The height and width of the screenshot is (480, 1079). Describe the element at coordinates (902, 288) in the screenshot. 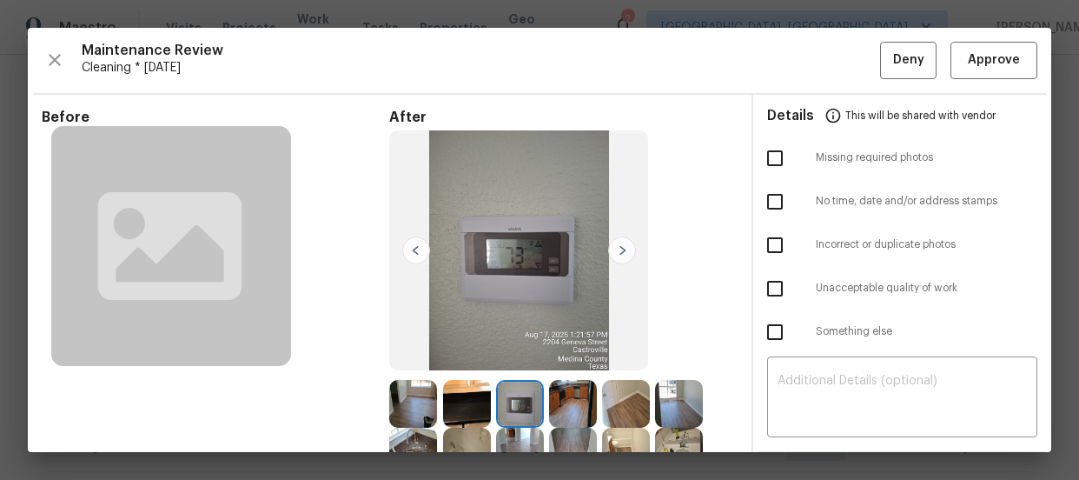

I see `div: Unacceptable quality of work` at that location.